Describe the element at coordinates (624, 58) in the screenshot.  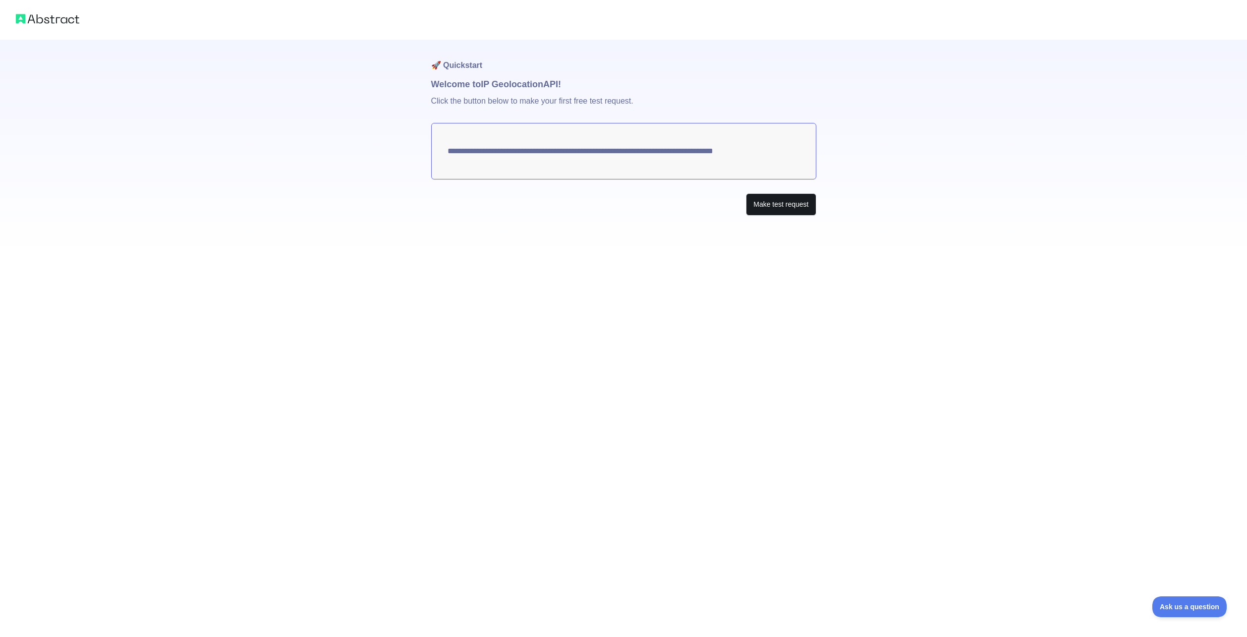
I see `h1: 🚀 Quickstart` at that location.